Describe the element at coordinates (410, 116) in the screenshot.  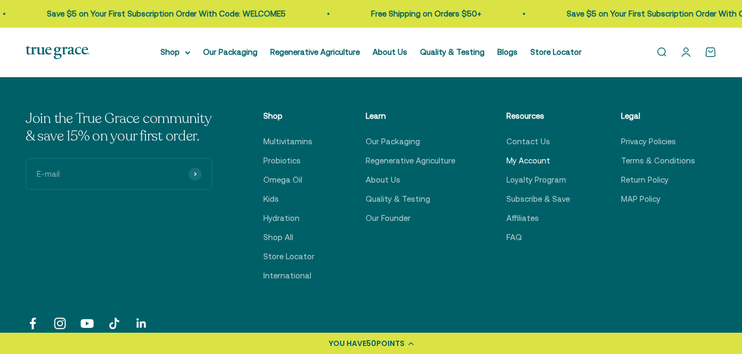
I see `p: Learn` at that location.